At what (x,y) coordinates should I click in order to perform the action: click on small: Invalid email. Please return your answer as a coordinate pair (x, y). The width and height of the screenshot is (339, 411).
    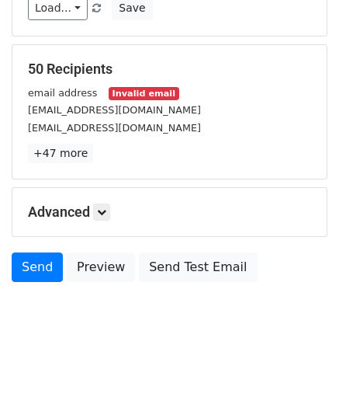
    Looking at the image, I should click on (144, 93).